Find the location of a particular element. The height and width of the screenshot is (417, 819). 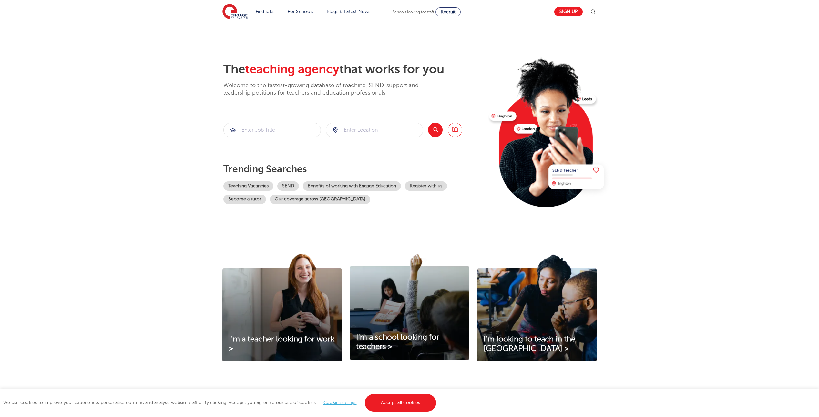

img: I'm a teacher looking for work is located at coordinates (282, 308).